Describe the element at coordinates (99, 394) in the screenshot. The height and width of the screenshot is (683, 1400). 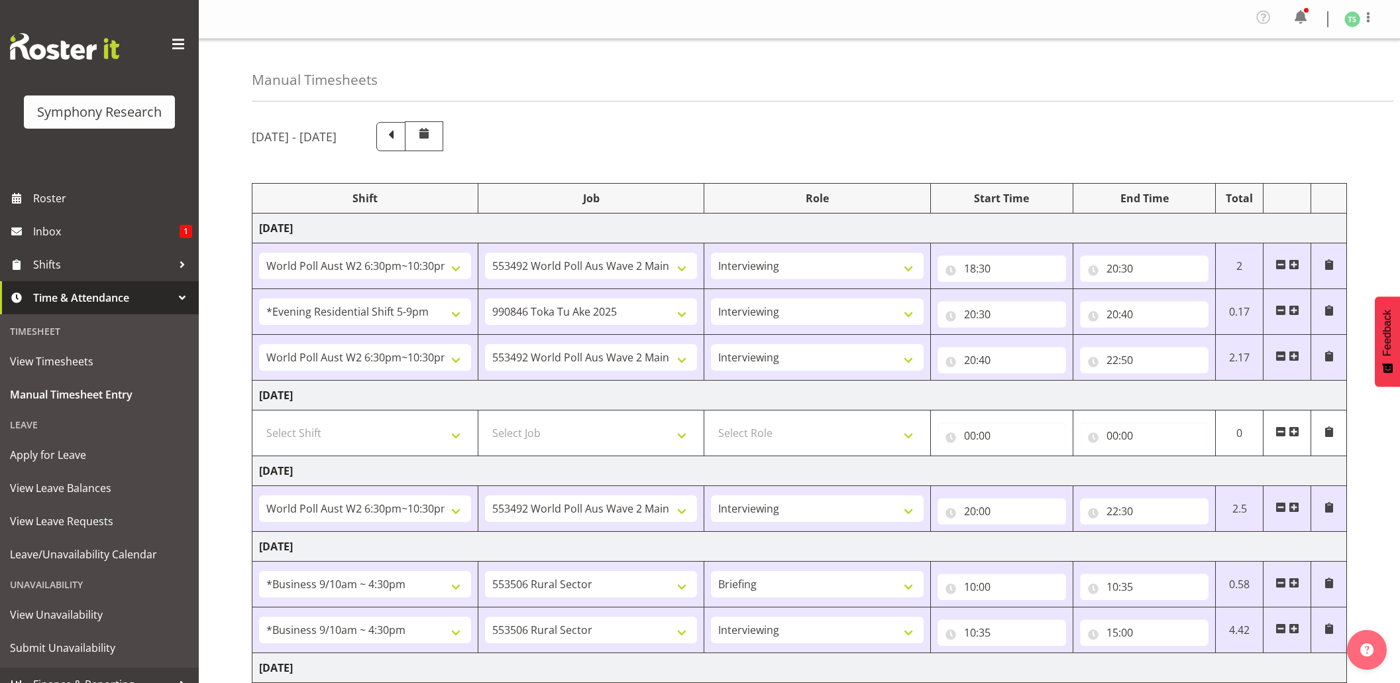
I see `span: Manual Timesheet Entry` at that location.